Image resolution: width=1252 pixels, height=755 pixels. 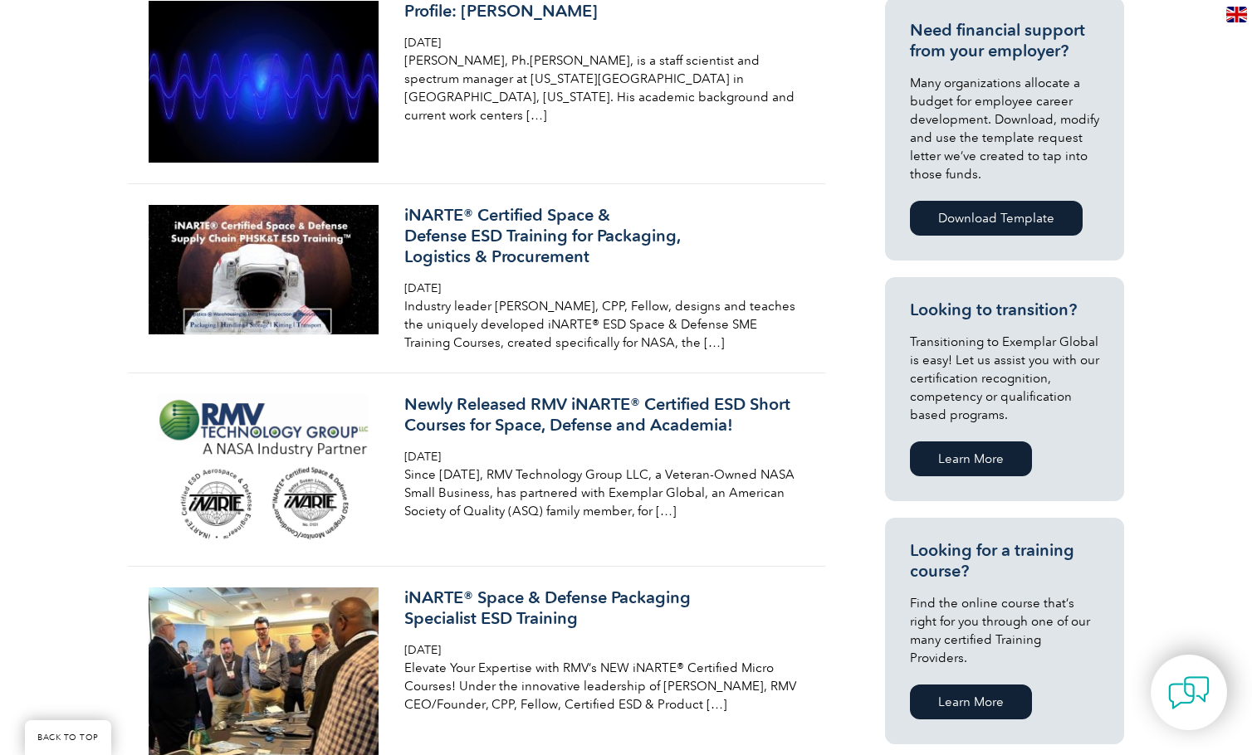 I want to click on img: frequency-567755_1280-300x212.jpg, so click(x=263, y=81).